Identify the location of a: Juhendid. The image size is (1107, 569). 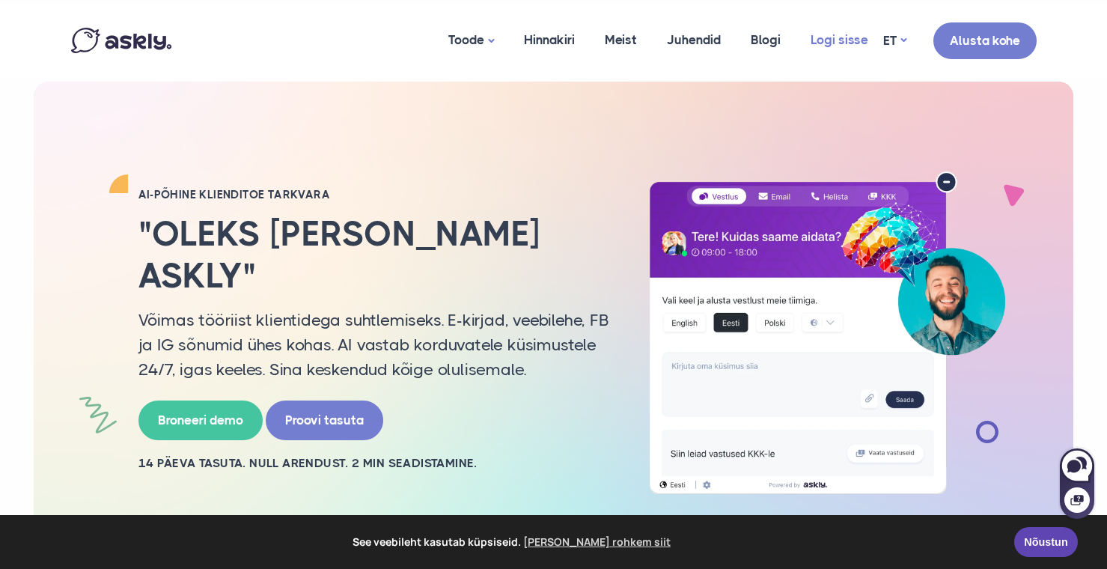
(694, 40).